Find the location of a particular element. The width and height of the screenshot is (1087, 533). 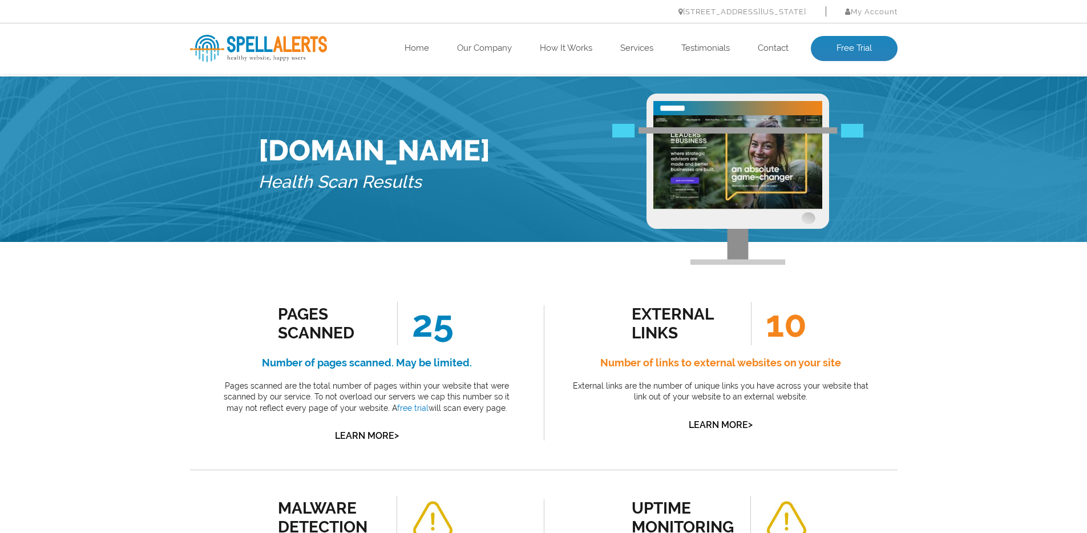

div: external links is located at coordinates (683, 324).